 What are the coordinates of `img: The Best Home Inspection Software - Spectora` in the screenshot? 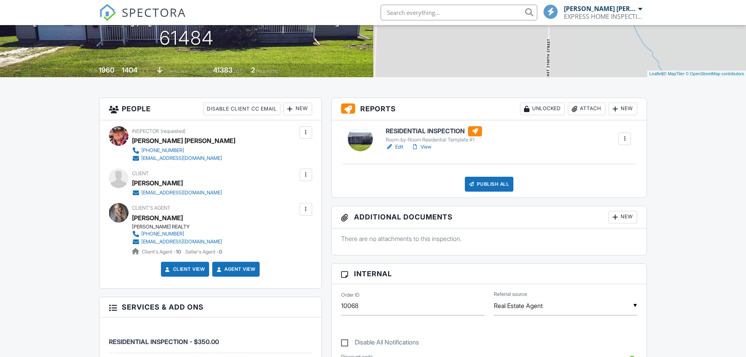 It's located at (108, 13).